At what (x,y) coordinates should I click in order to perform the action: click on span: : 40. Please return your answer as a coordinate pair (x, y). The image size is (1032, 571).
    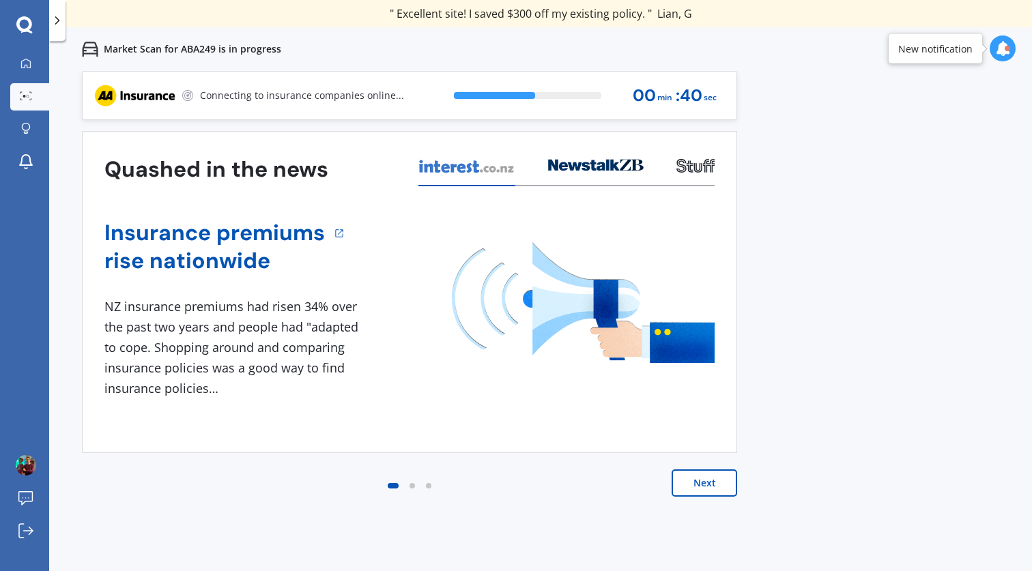
    Looking at the image, I should click on (689, 96).